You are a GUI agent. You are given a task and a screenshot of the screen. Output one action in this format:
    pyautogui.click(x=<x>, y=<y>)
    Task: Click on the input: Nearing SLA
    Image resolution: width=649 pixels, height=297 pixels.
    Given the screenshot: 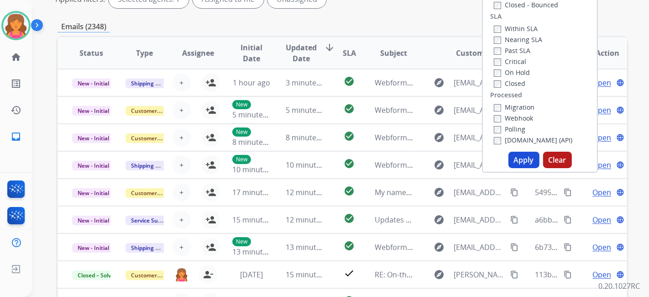 What is the action you would take?
    pyautogui.click(x=498, y=40)
    